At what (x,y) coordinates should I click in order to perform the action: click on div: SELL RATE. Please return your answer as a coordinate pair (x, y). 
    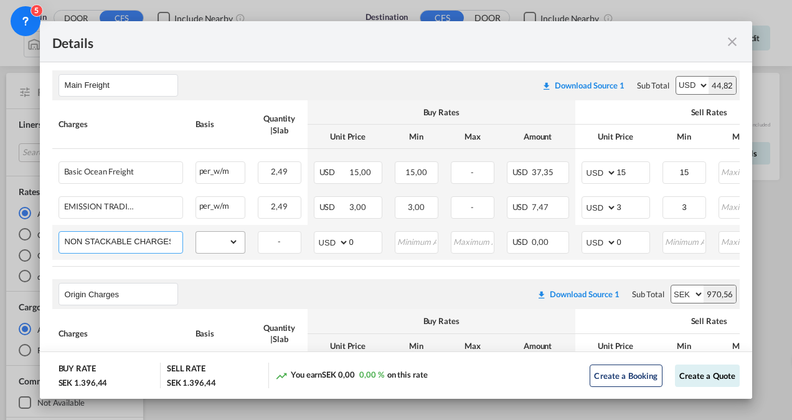
    Looking at the image, I should click on (186, 369).